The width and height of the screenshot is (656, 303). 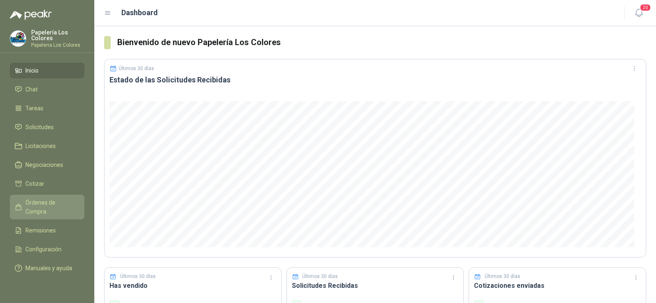 What do you see at coordinates (382, 42) in the screenshot?
I see `h3: Bienvenido de nuevo Papelería Los Colores` at bounding box center [382, 42].